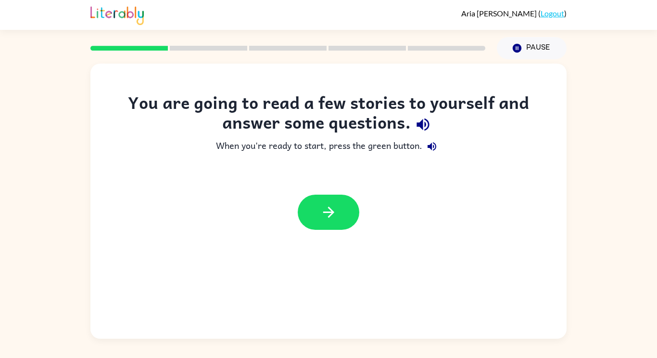 This screenshot has height=358, width=657. What do you see at coordinates (329, 146) in the screenshot?
I see `div: When you're ready to start, press the green button.` at bounding box center [329, 146].